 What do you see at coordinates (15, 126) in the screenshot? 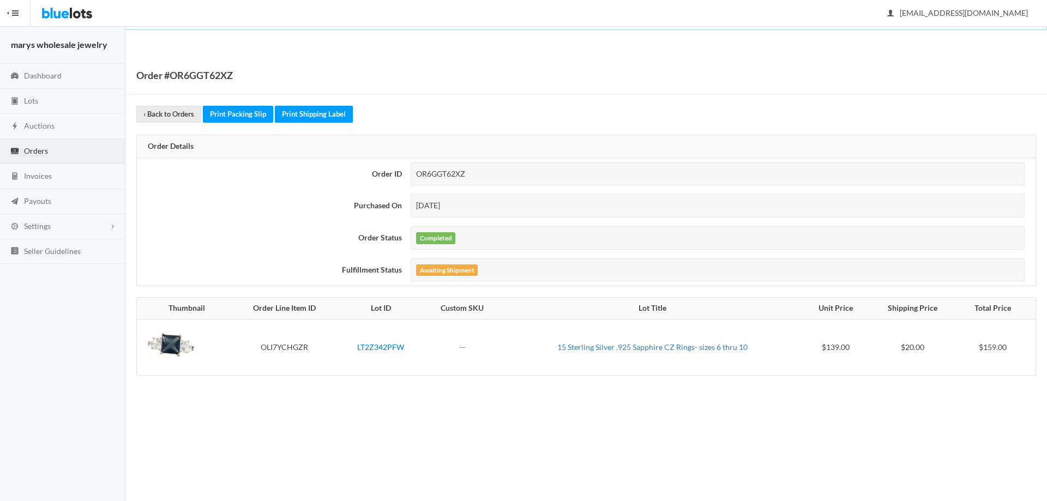
I see `ion-icon: flash` at bounding box center [15, 126].